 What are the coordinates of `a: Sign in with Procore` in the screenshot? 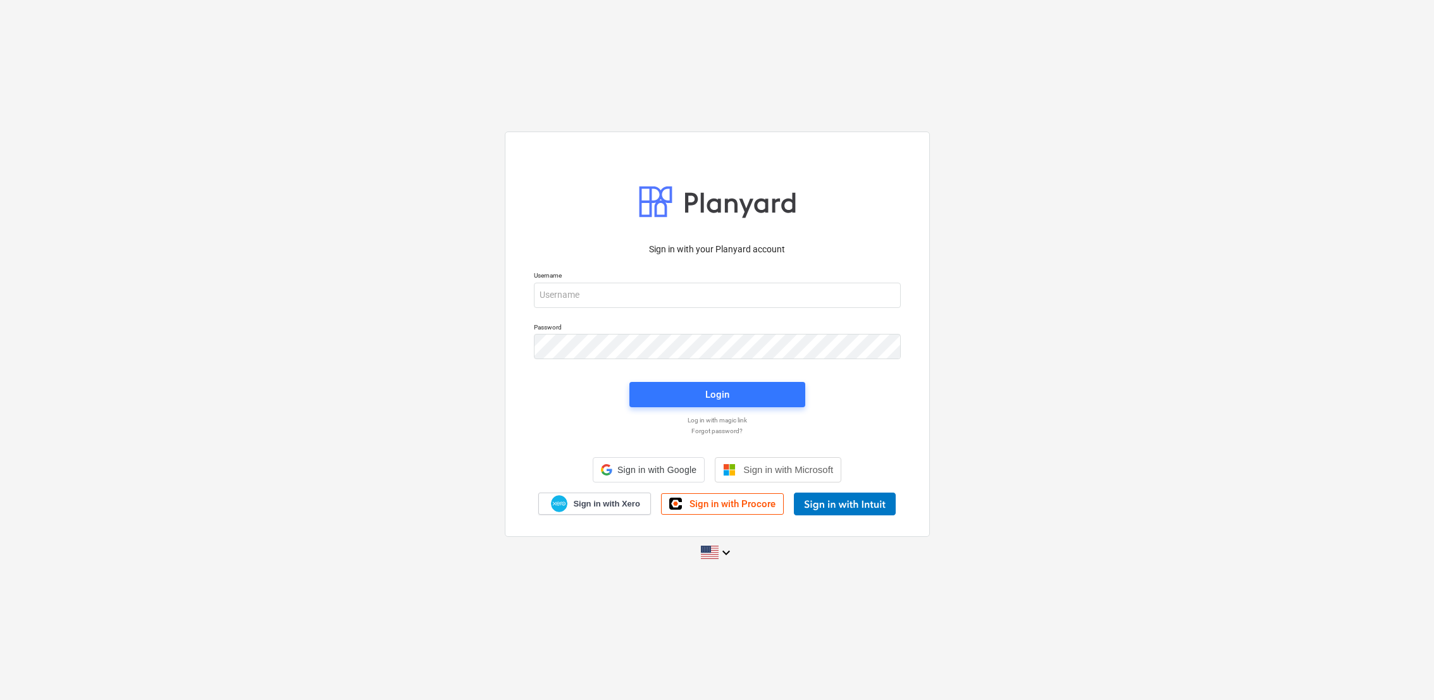 It's located at (723, 504).